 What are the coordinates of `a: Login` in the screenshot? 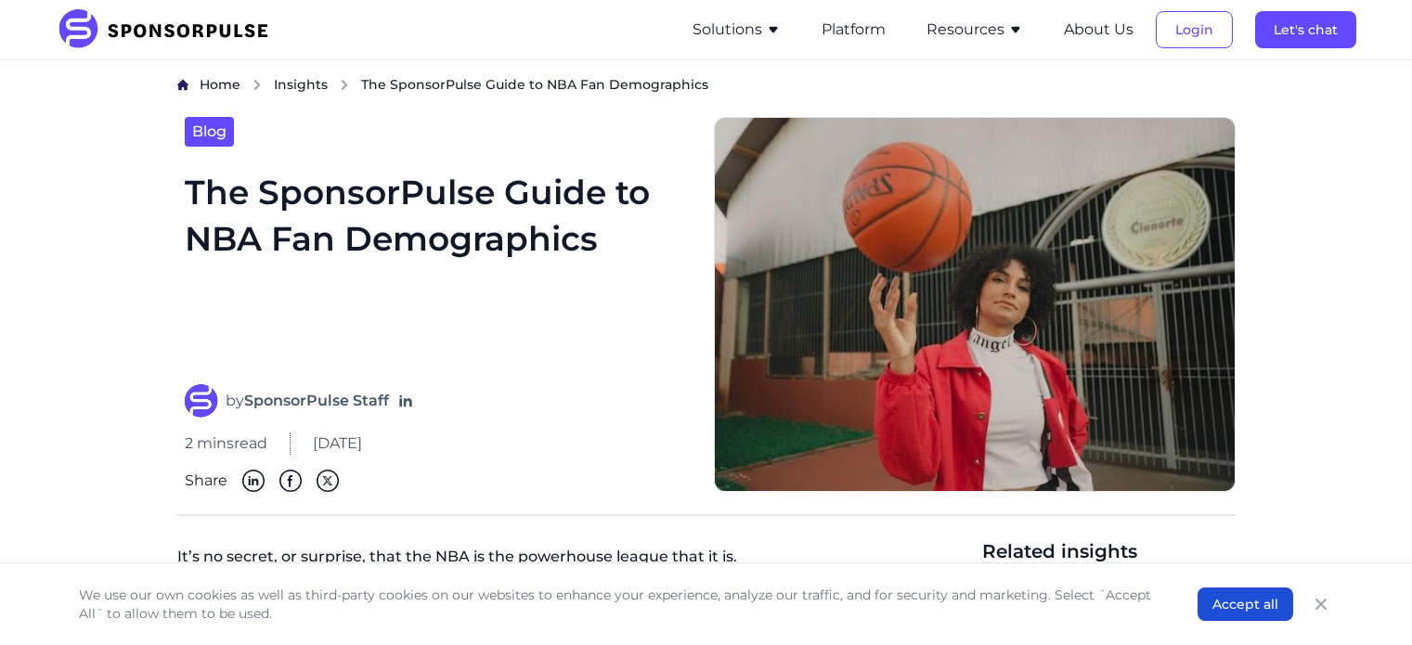 It's located at (1194, 30).